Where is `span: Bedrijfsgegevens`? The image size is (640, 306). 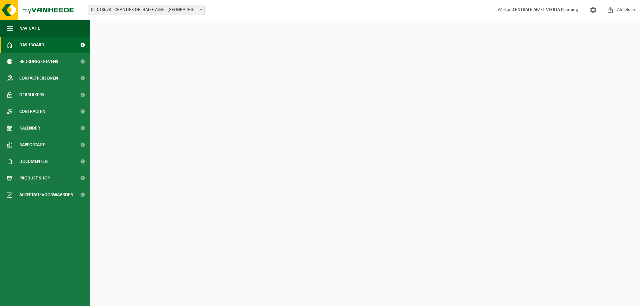
span: Bedrijfsgegevens is located at coordinates (39, 62).